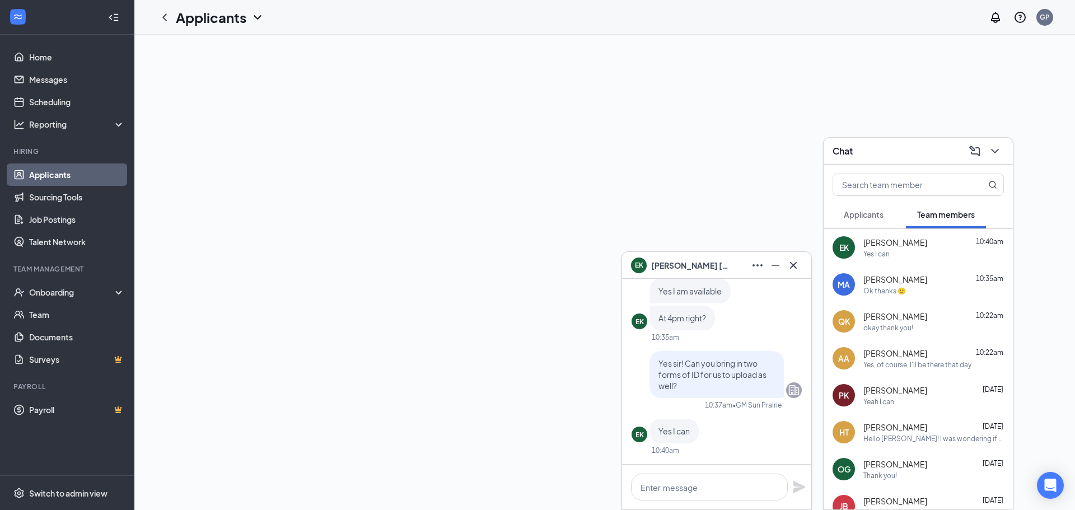 This screenshot has height=510, width=1075. Describe the element at coordinates (114, 17) in the screenshot. I see `svg: Collapse` at that location.